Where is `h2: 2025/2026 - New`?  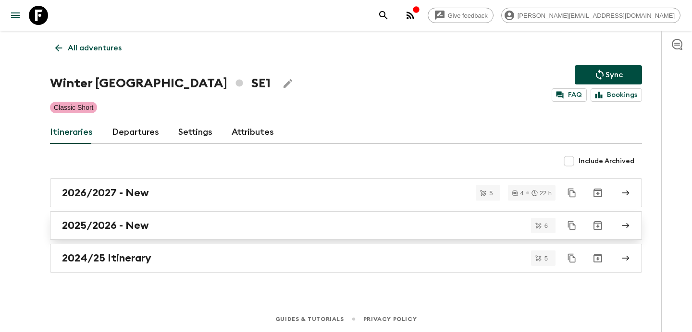 h2: 2025/2026 - New is located at coordinates (105, 226).